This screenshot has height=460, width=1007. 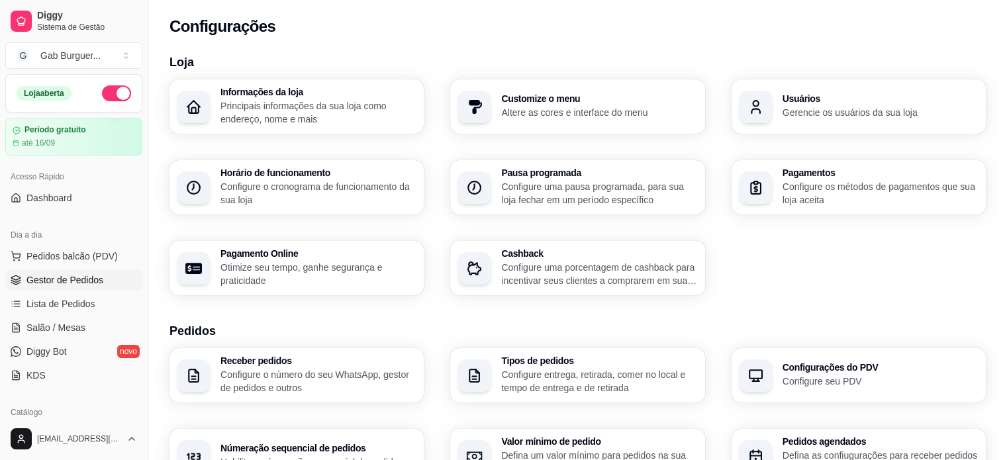 What do you see at coordinates (880, 193) in the screenshot?
I see `p: Configure os métodos de pagamentos que sua loja aceita` at bounding box center [880, 193].